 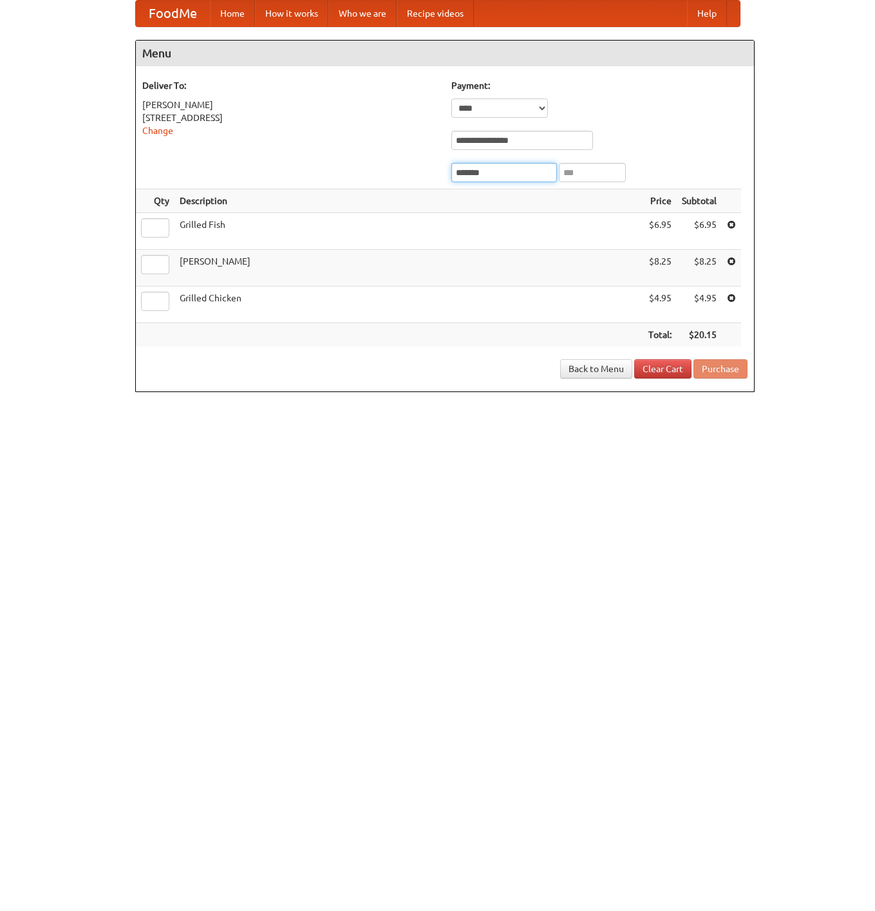 I want to click on h5: Payment:, so click(x=599, y=86).